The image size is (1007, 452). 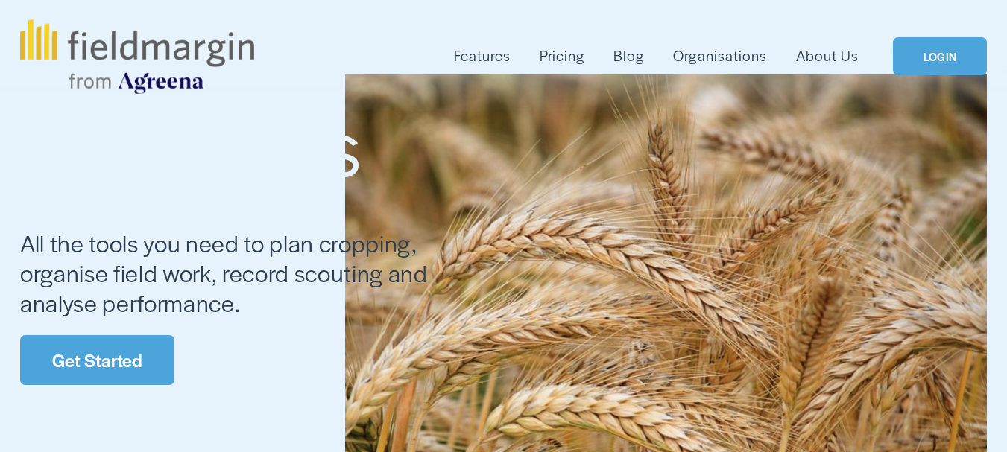 I want to click on a: LOGIN, so click(x=940, y=56).